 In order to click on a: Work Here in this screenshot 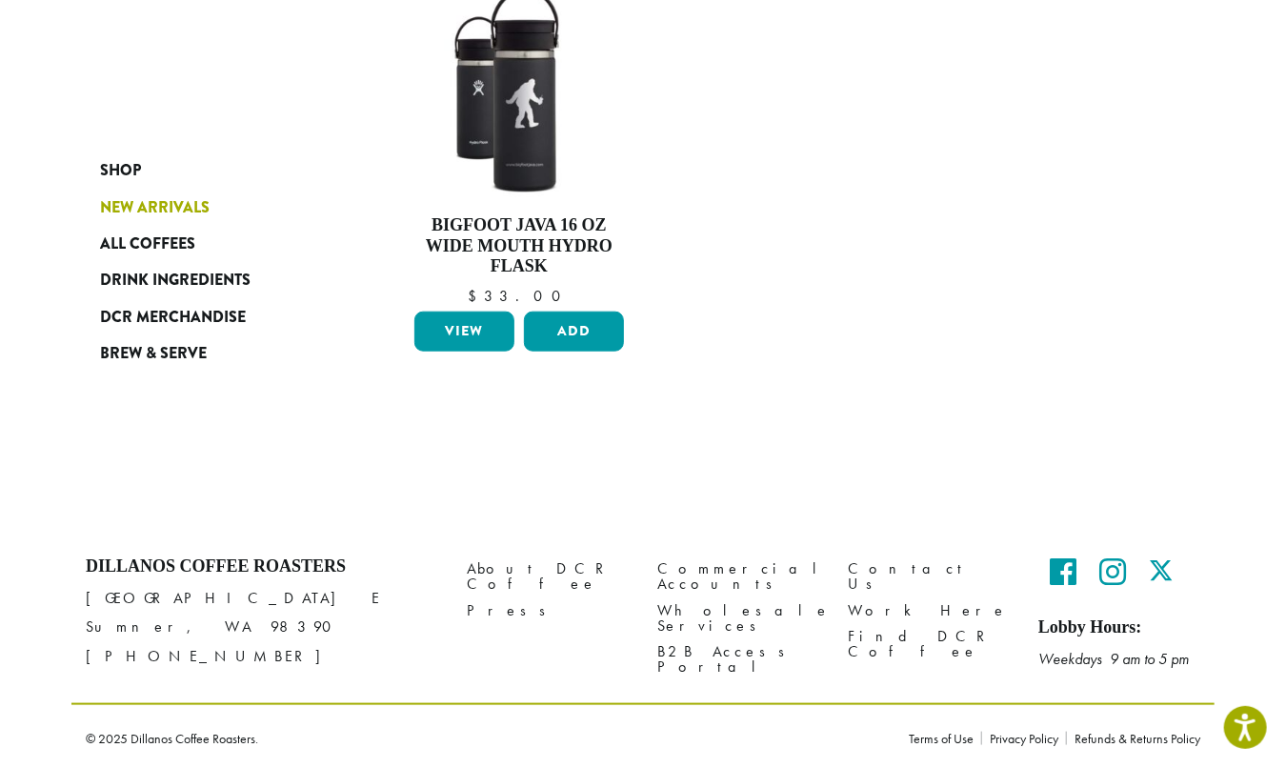, I will do `click(929, 610)`.